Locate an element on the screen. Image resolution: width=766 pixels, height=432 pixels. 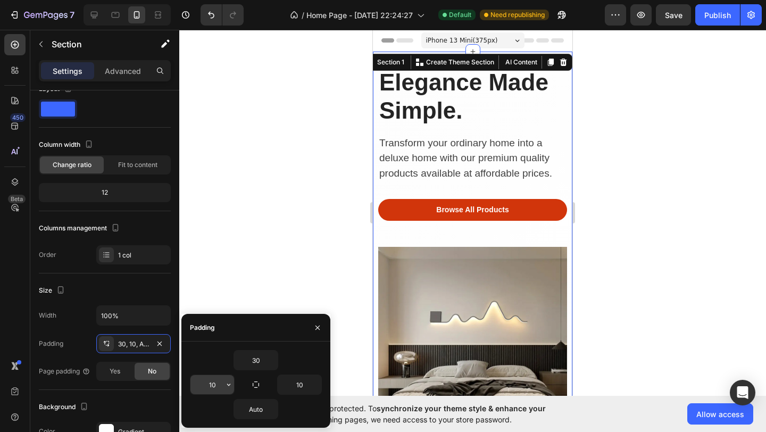
div: Browse All Products is located at coordinates (100, 180).